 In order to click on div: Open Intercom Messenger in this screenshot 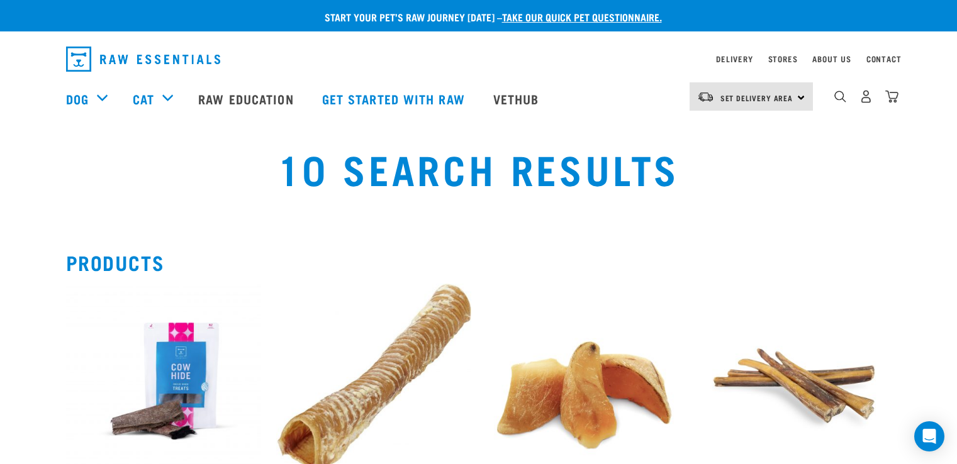, I will do `click(929, 437)`.